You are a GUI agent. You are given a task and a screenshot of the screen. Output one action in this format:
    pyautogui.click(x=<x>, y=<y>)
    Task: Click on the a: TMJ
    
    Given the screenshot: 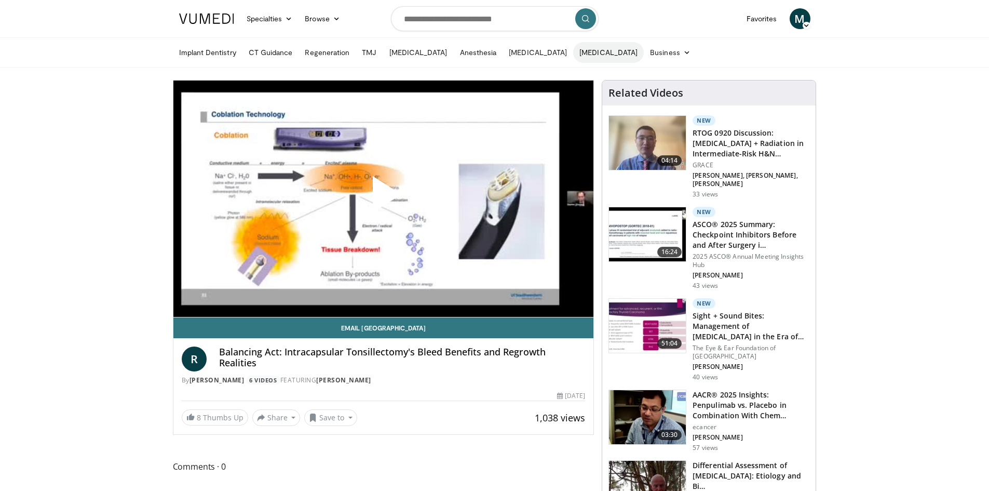 What is the action you would take?
    pyautogui.click(x=369, y=52)
    